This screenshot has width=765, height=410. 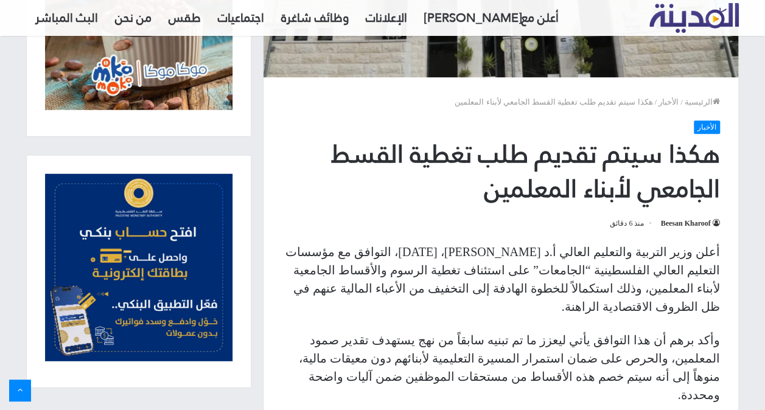 I want to click on img: تلفزيون المدينة, so click(x=694, y=18).